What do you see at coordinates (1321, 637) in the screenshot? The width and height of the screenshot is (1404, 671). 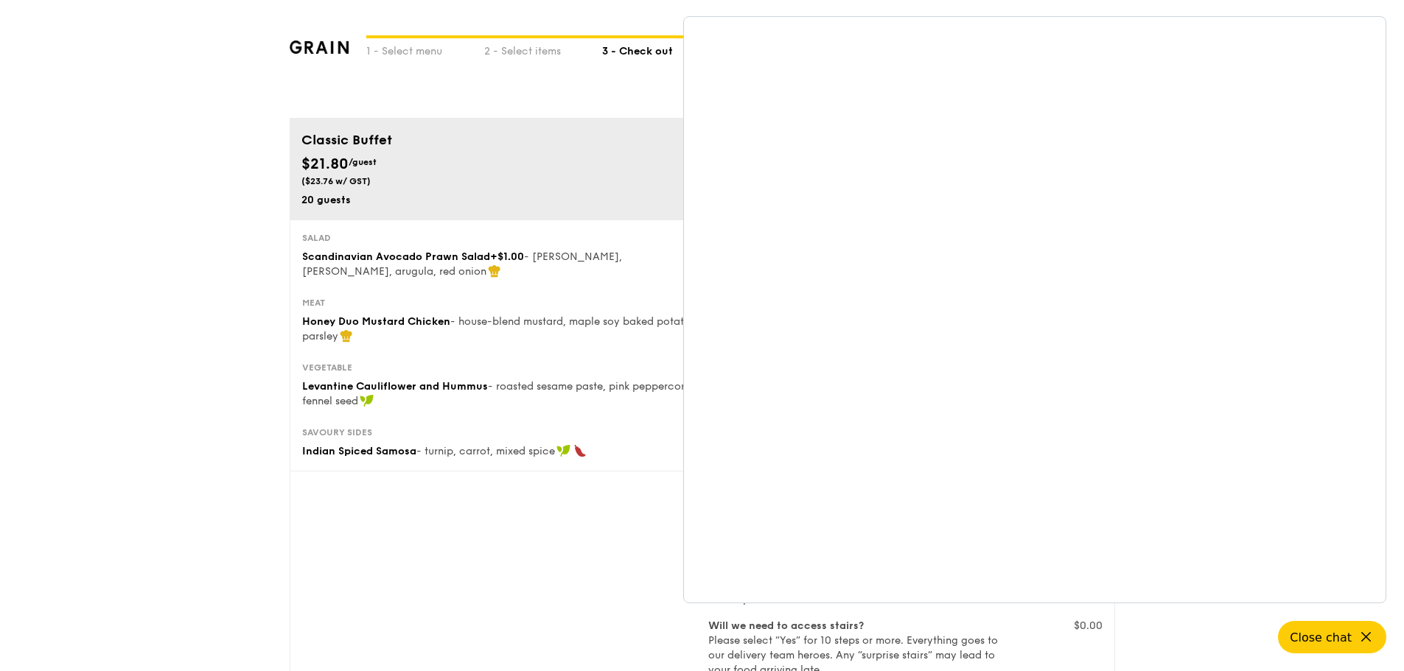 I see `span: Close chat` at bounding box center [1321, 637].